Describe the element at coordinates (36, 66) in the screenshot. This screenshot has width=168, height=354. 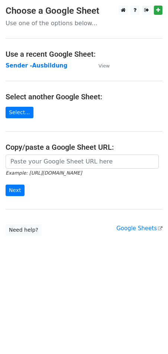
I see `a: Sender -Ausbildung` at that location.